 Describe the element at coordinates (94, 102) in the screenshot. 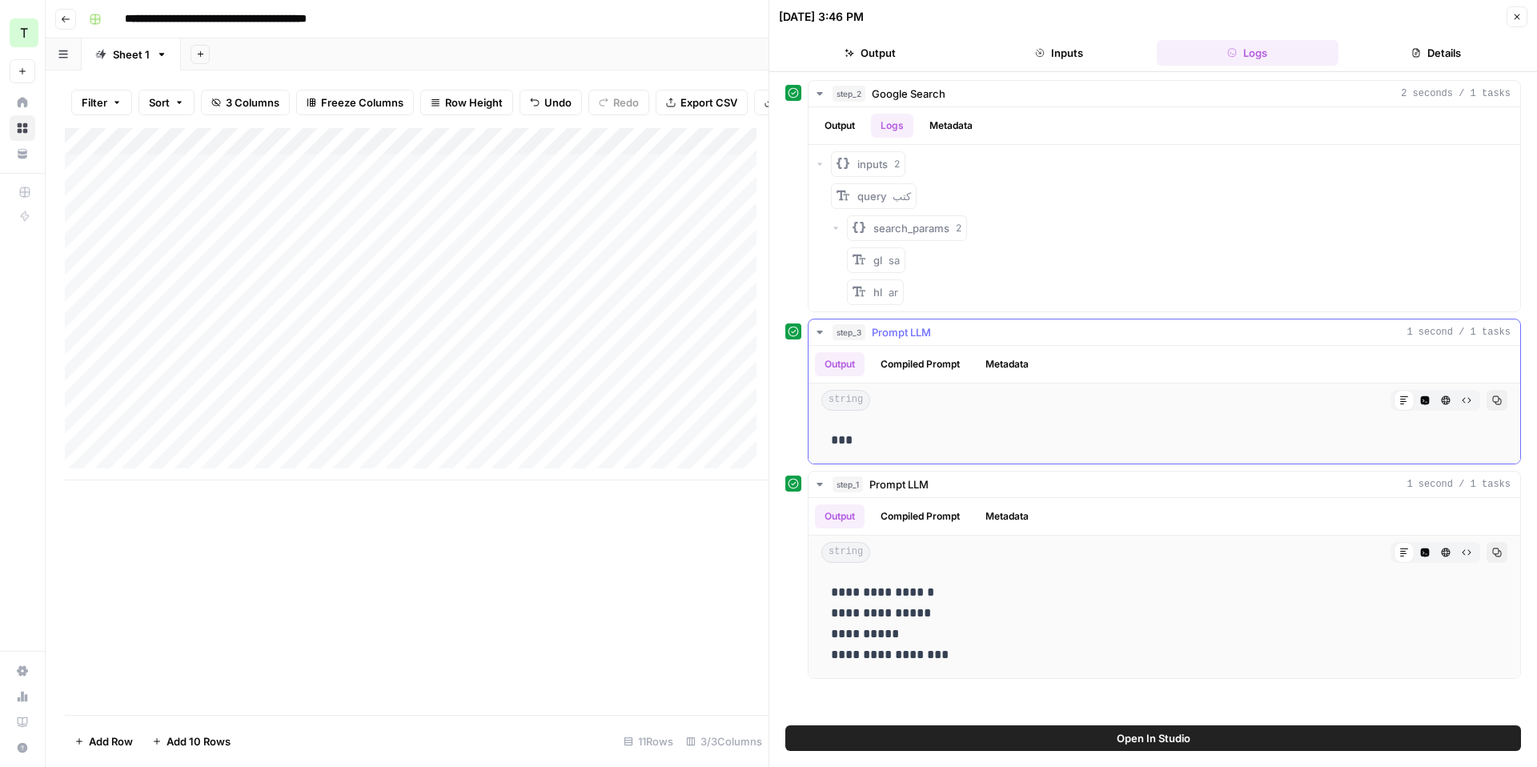

I see `span: Filter` at that location.